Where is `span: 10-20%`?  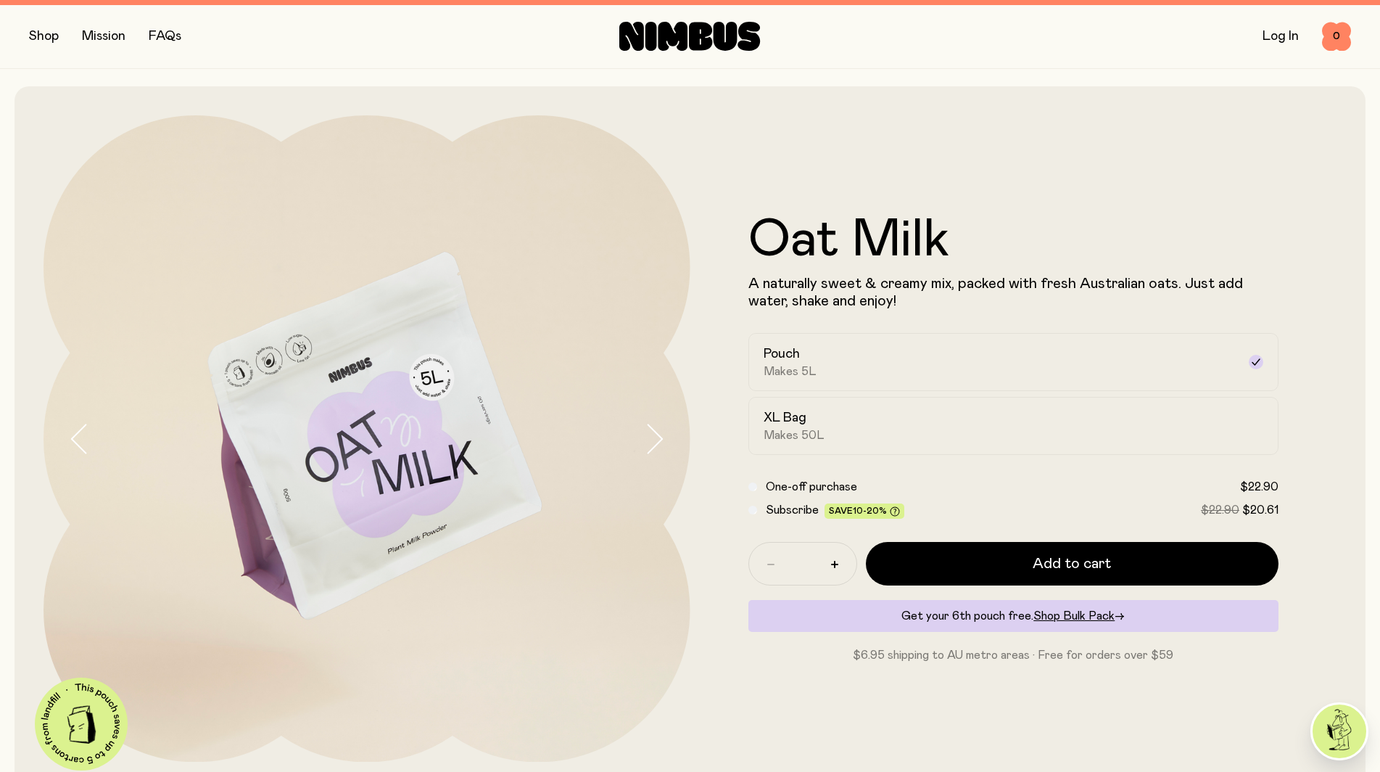
span: 10-20% is located at coordinates (870, 511).